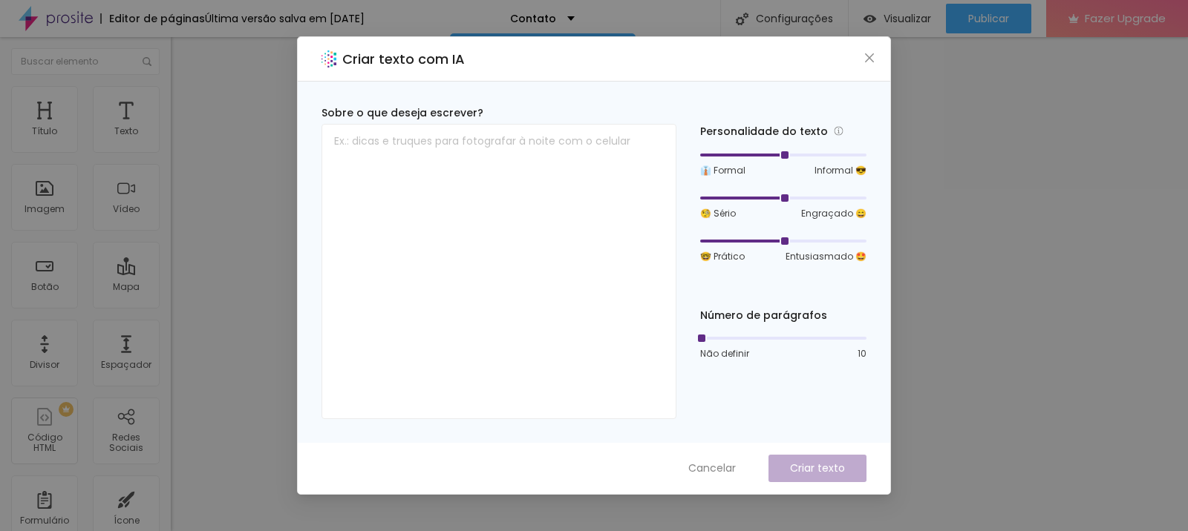  What do you see at coordinates (897, 19) in the screenshot?
I see `button: Visualizar` at bounding box center [897, 19].